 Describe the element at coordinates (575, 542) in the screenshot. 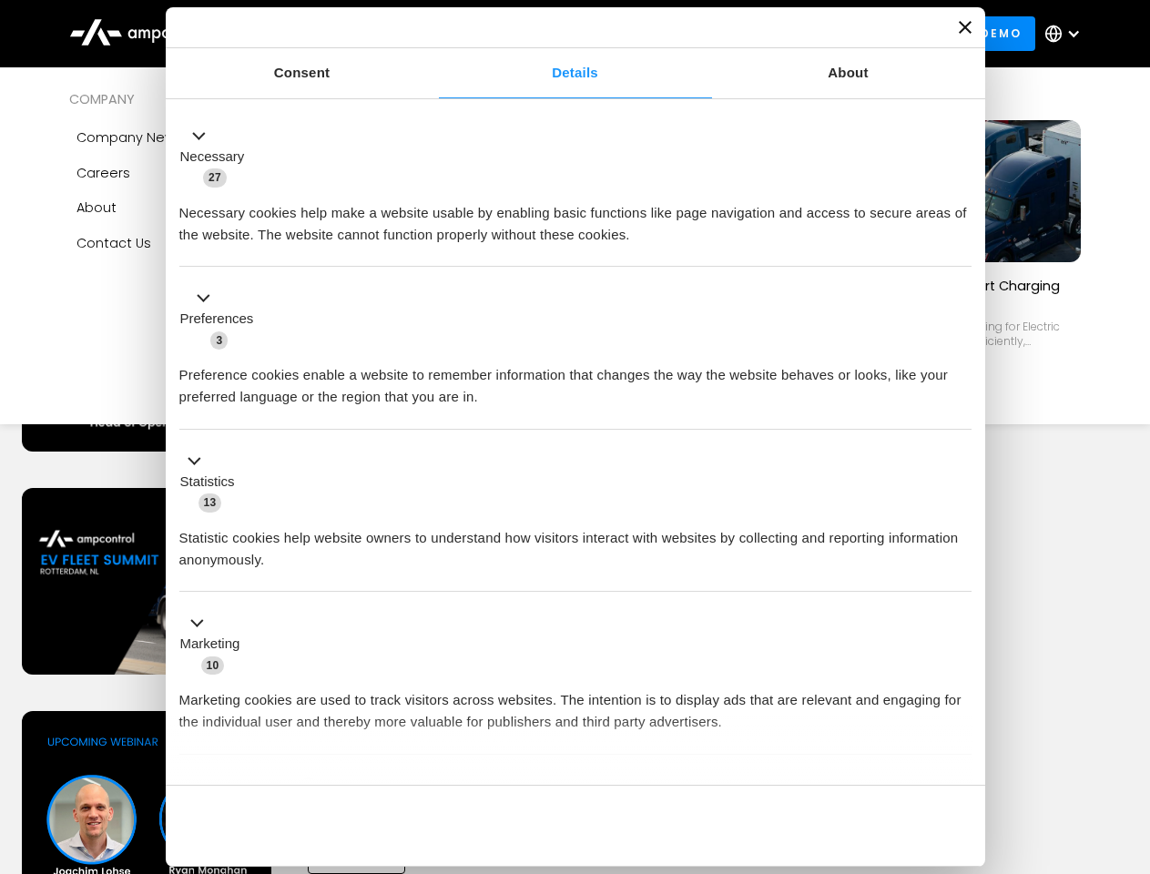

I see `div: Statistic cookies help website owners to understand how visitors interact with websites by collec...` at that location.